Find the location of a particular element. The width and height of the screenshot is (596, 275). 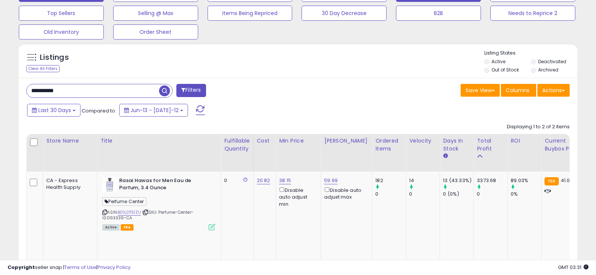

p: Listing States: is located at coordinates (530, 53).